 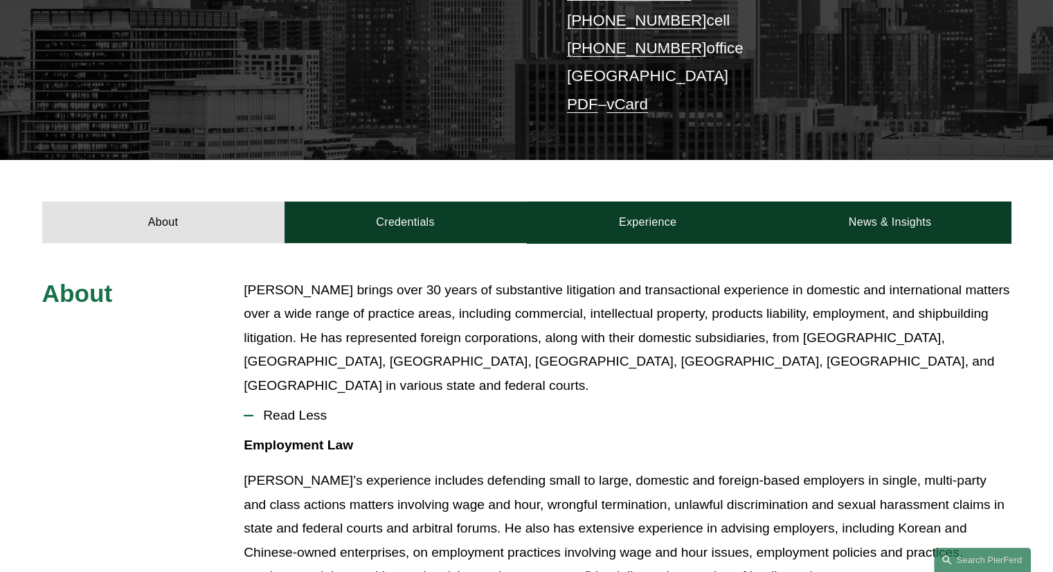 What do you see at coordinates (406, 222) in the screenshot?
I see `a: Credentials` at bounding box center [406, 222].